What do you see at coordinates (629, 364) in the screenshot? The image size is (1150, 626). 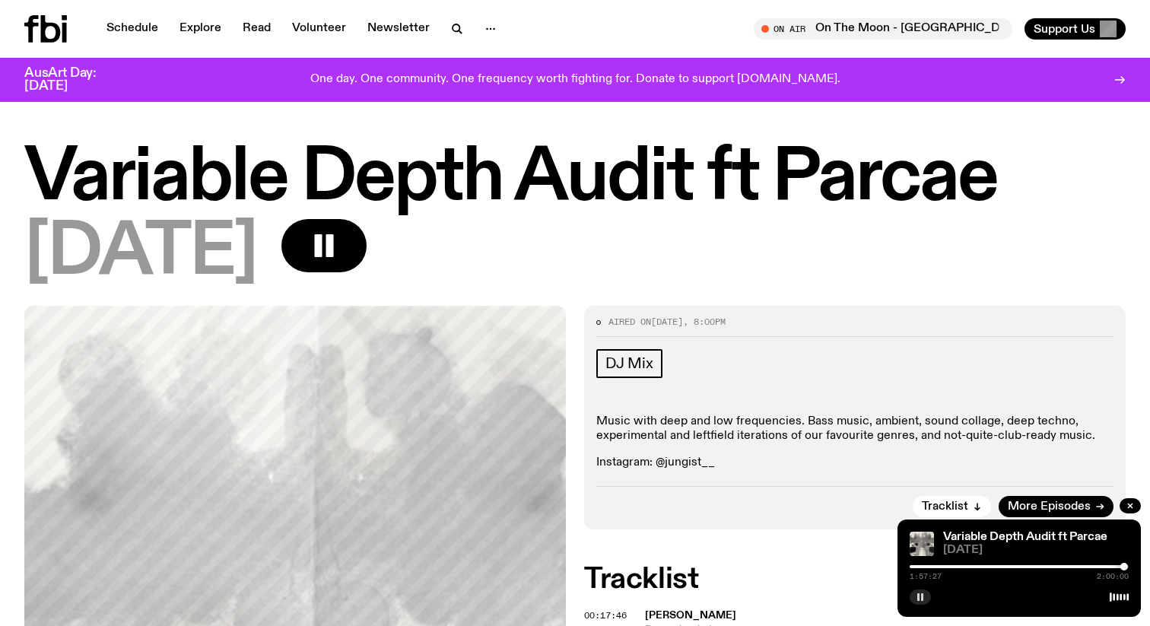 I see `a: DJ Mix` at bounding box center [629, 364].